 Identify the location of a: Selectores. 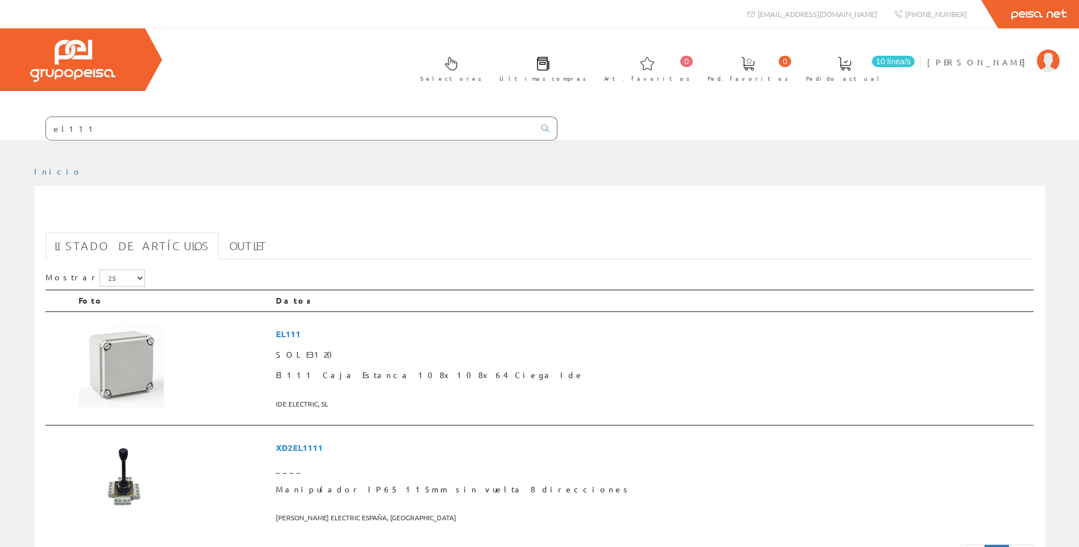
(448, 68).